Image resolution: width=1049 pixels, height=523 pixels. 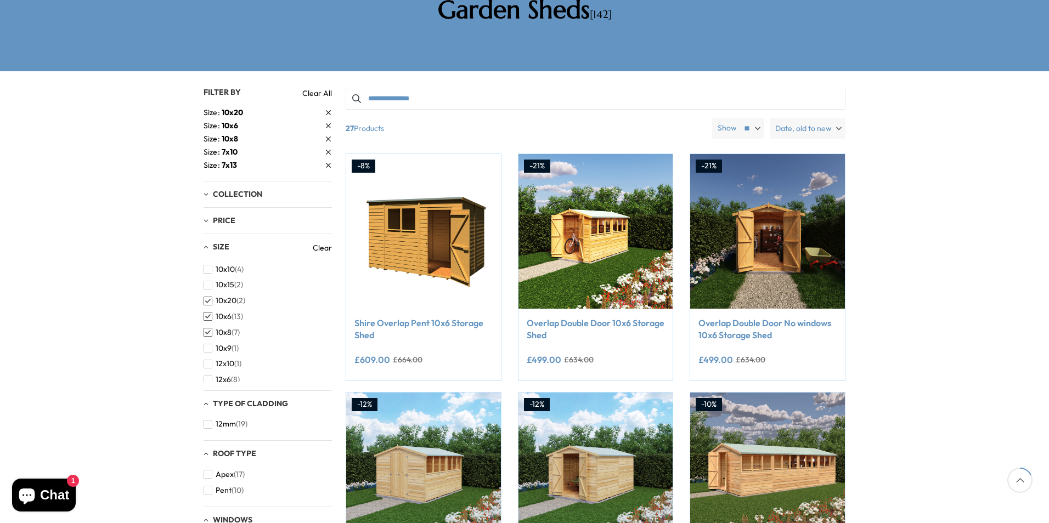 I want to click on span: Roof Type, so click(x=234, y=454).